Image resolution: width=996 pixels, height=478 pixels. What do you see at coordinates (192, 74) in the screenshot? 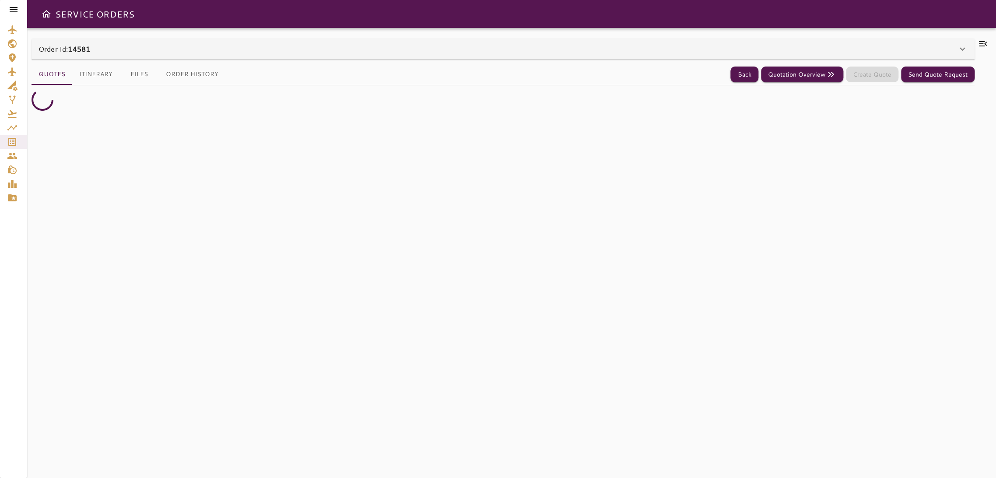
I see `button: Order History` at bounding box center [192, 74].